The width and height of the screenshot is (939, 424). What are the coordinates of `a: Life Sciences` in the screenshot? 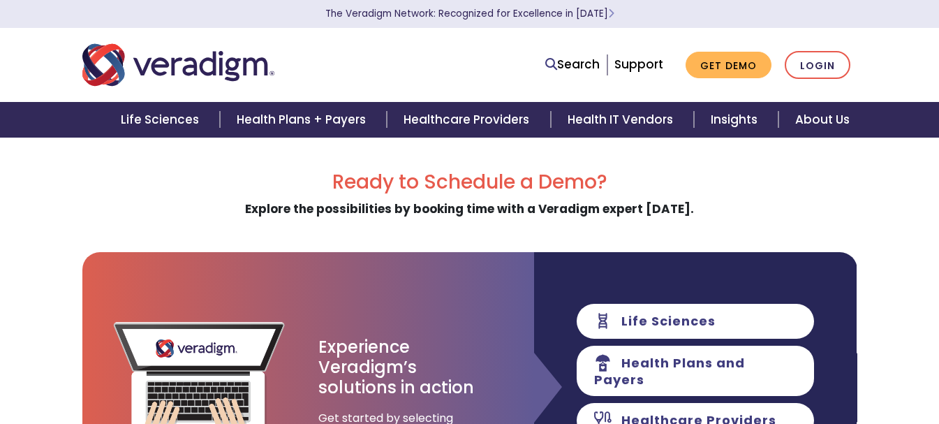 It's located at (162, 119).